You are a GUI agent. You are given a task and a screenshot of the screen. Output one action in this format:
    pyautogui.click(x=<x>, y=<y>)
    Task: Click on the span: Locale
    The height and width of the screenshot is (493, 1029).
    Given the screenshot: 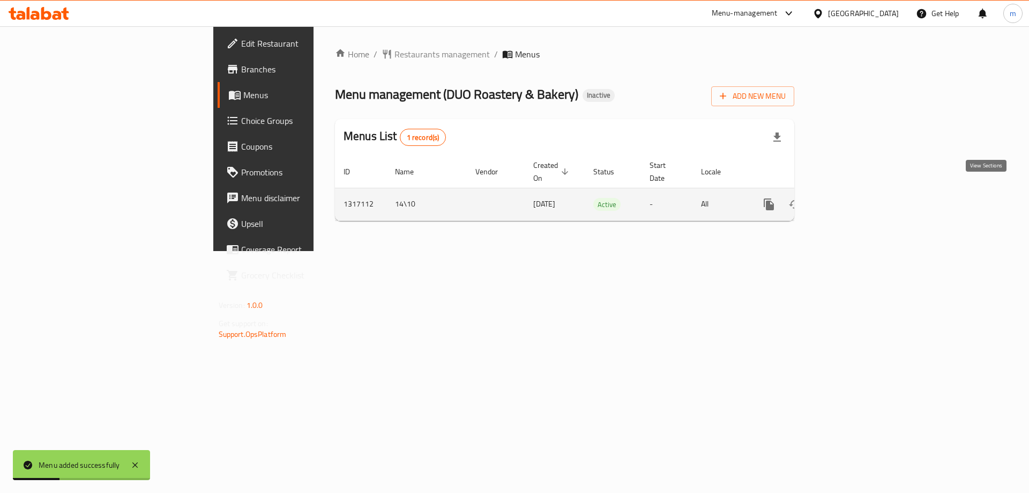 What is the action you would take?
    pyautogui.click(x=718, y=172)
    